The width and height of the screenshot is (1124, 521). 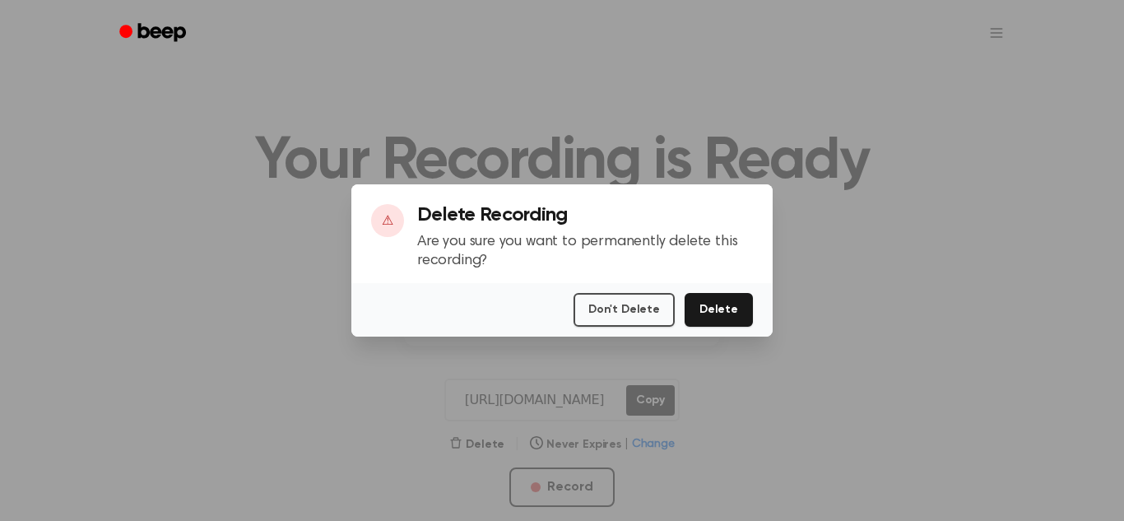 I want to click on button: Don't Delete, so click(x=624, y=309).